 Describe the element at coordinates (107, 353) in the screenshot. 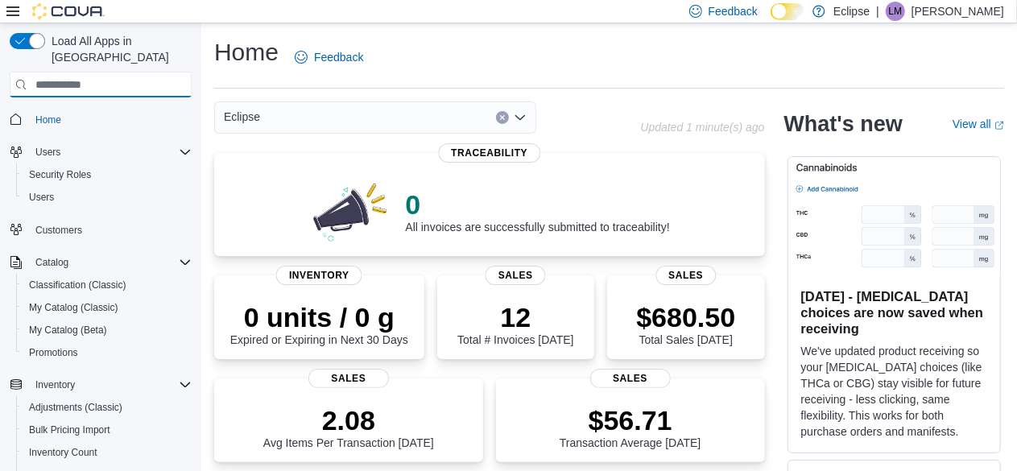

I see `button: Promotions` at that location.